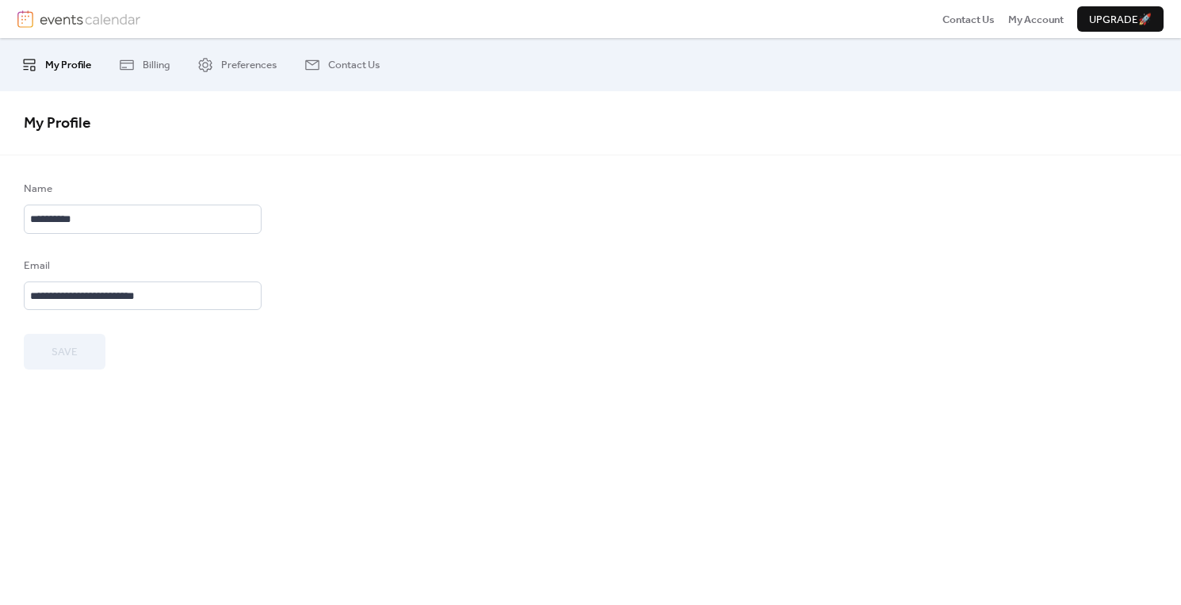 Image resolution: width=1181 pixels, height=605 pixels. Describe the element at coordinates (144, 64) in the screenshot. I see `a: Billing` at that location.